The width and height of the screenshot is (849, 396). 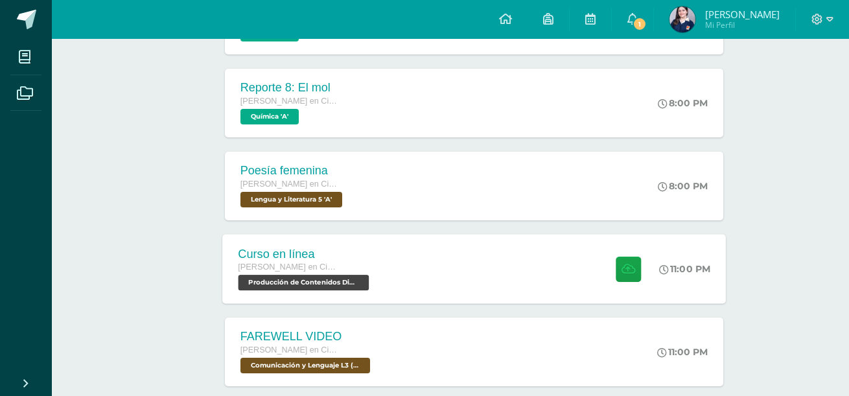 What do you see at coordinates (682, 19) in the screenshot?
I see `img: bc454ee332b5e7564552bee85202058b.png` at bounding box center [682, 19].